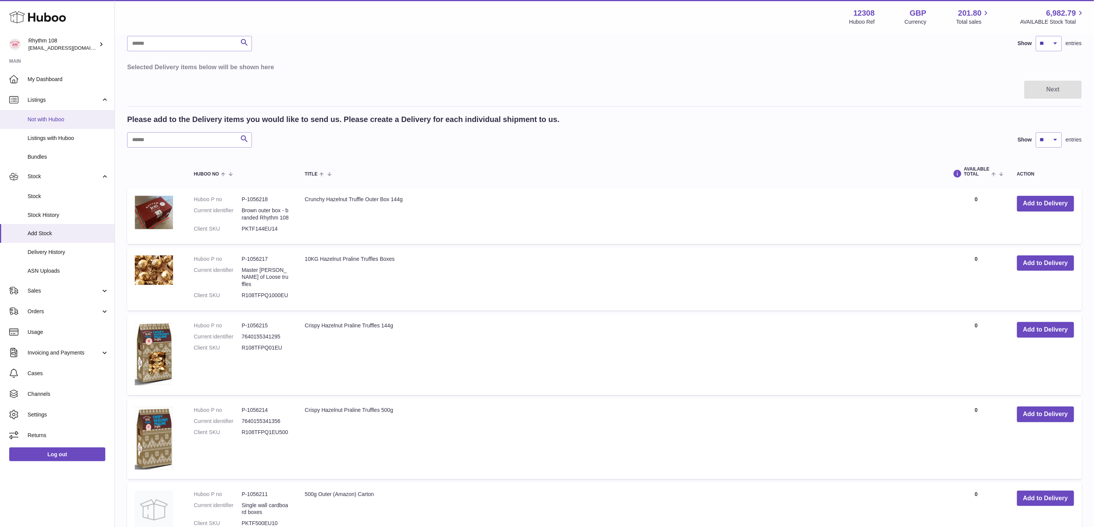 The height and width of the screenshot is (527, 1094). I want to click on dd: R108TFPQ1000EU, so click(265, 296).